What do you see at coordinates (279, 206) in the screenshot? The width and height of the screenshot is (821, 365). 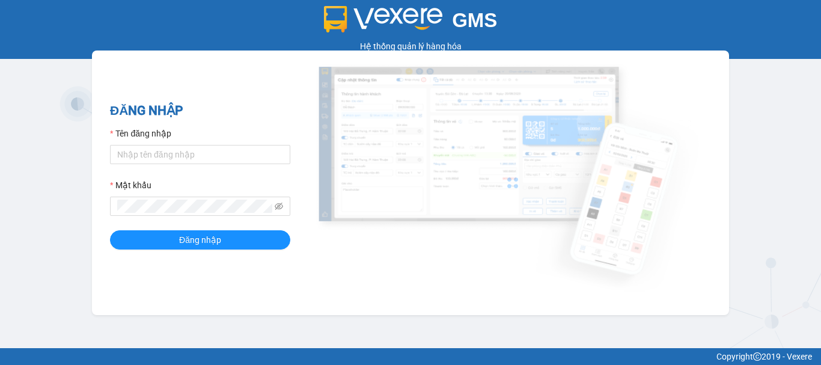 I see `span: eye-invisible` at bounding box center [279, 206].